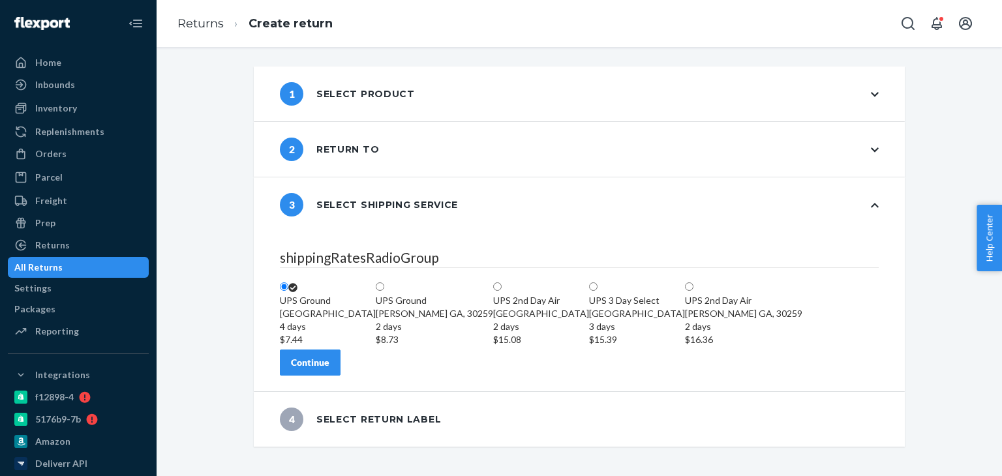  What do you see at coordinates (541, 340) in the screenshot?
I see `div: $15.08` at bounding box center [541, 340].